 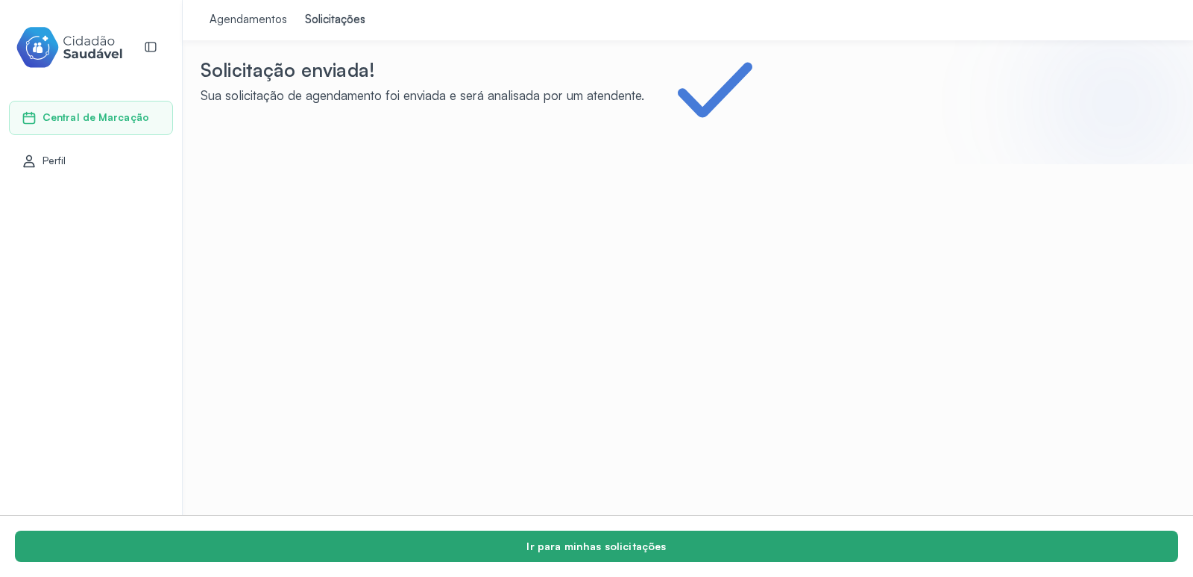 What do you see at coordinates (69, 47) in the screenshot?
I see `img: cidadao-saudavel-filled-logo.svg` at bounding box center [69, 47].